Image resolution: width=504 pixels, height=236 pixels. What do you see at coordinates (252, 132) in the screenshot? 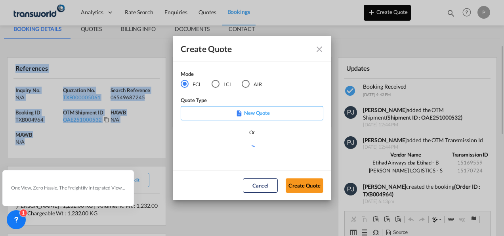
I see `div: Or` at bounding box center [252, 132].